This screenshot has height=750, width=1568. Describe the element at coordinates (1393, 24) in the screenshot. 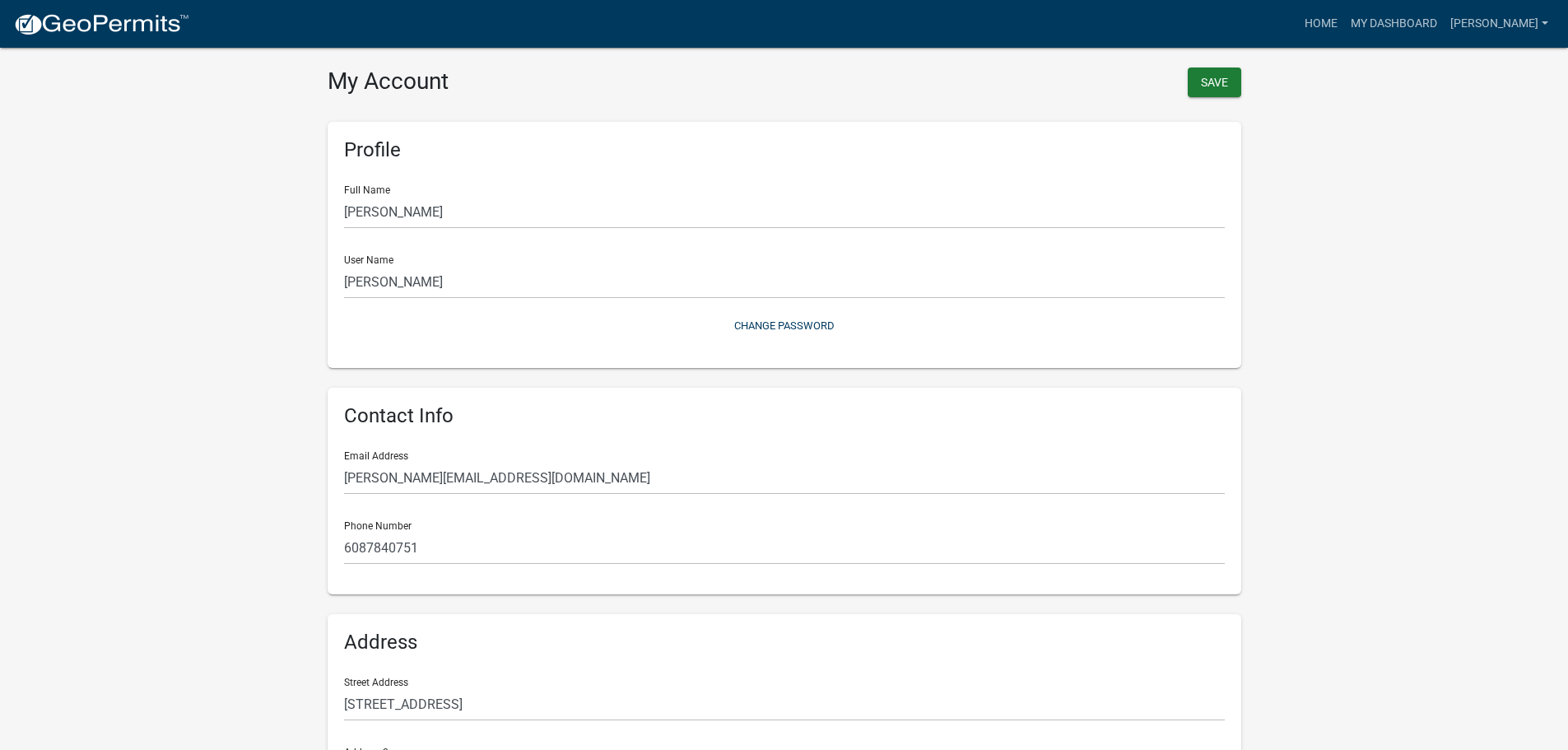

I see `a: My Dashboard` at that location.